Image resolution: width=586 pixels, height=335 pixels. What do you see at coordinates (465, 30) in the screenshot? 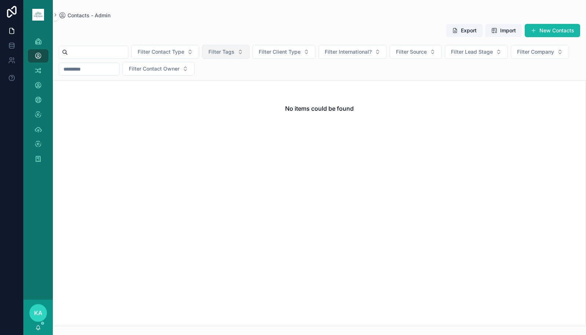
I see `button: Export` at bounding box center [465, 30].